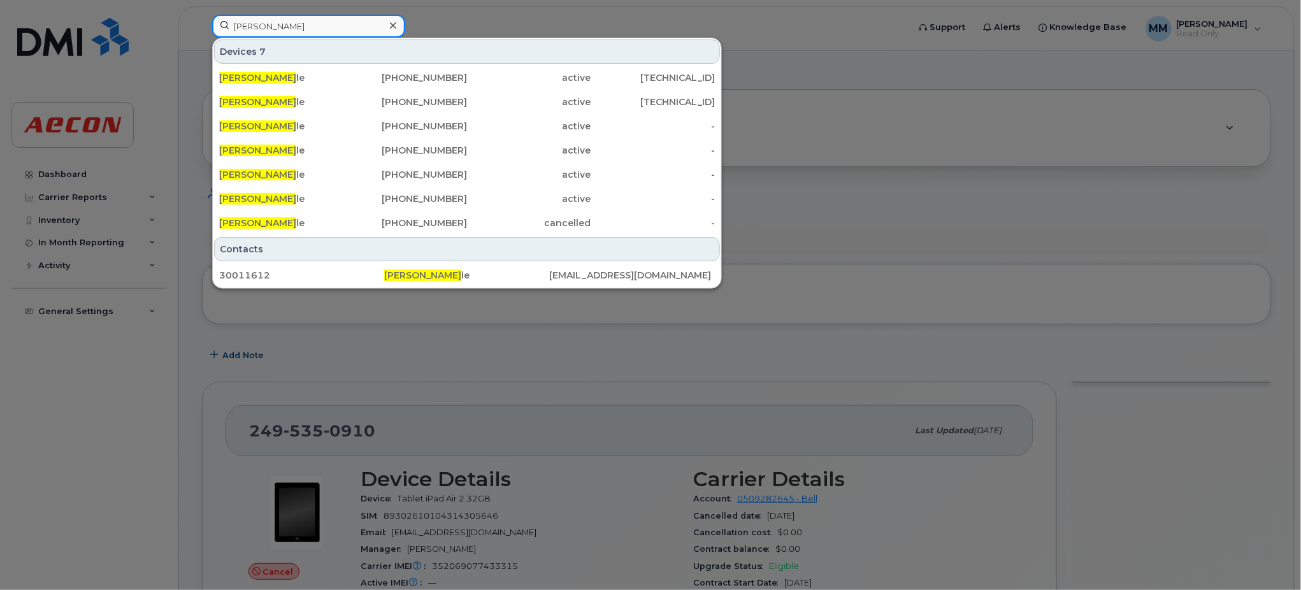 The height and width of the screenshot is (590, 1301). I want to click on div: cancelled, so click(529, 223).